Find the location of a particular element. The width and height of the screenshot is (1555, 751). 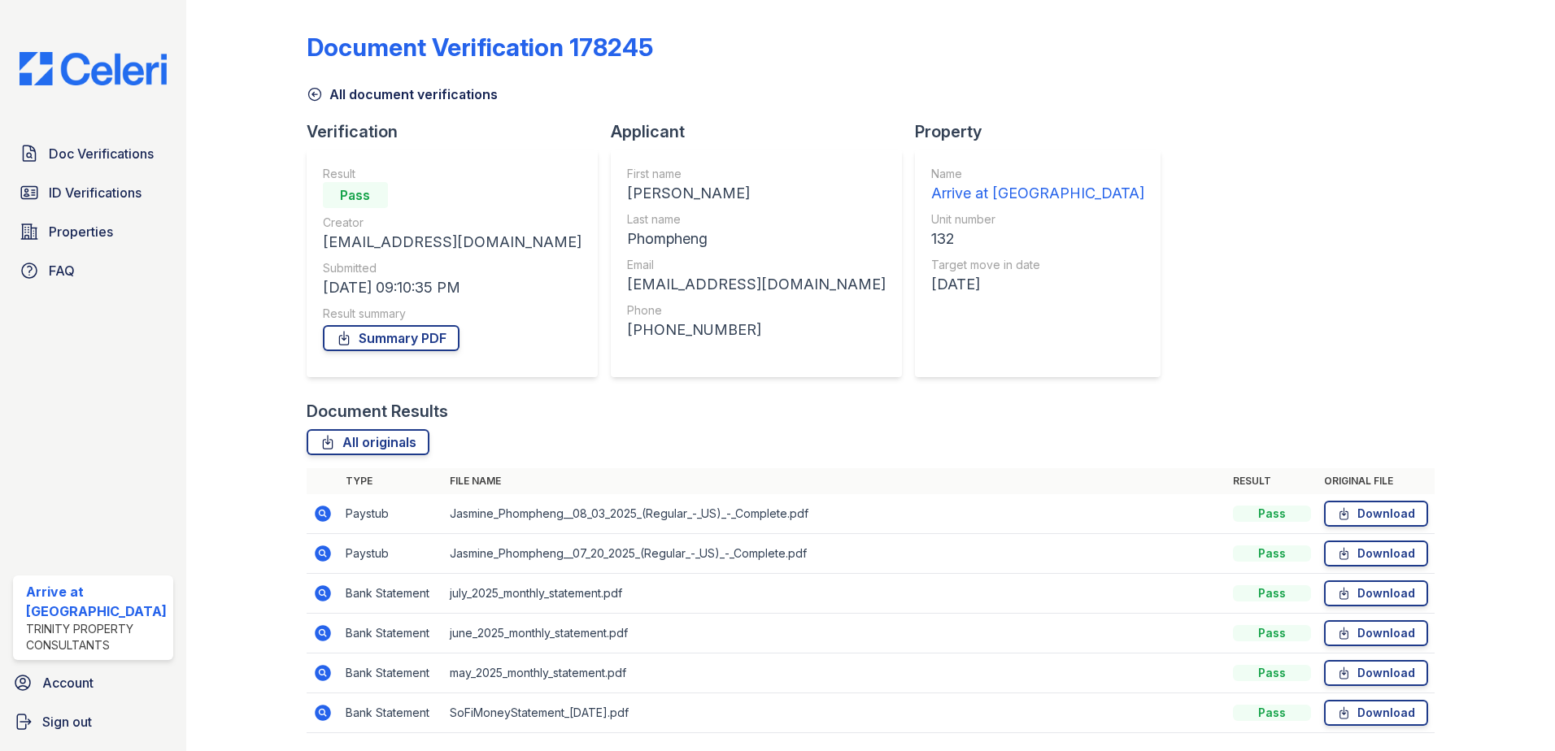

a: Sign out is located at coordinates (93, 722).